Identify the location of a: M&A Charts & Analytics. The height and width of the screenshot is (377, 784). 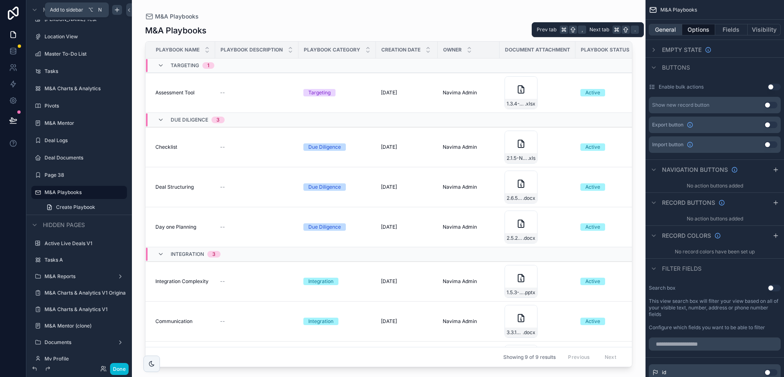
(85, 89).